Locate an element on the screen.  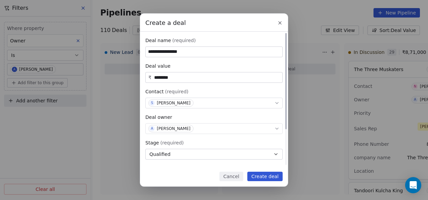
span: Qualified is located at coordinates (160, 154).